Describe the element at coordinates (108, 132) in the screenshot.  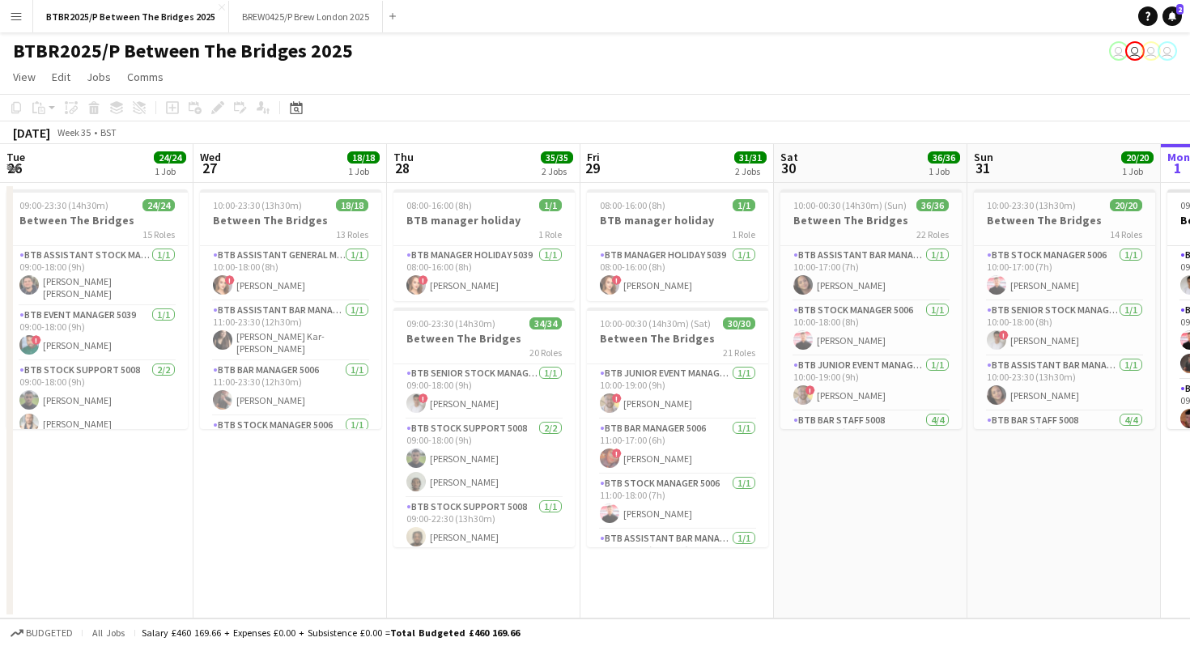
I see `div: BST` at that location.